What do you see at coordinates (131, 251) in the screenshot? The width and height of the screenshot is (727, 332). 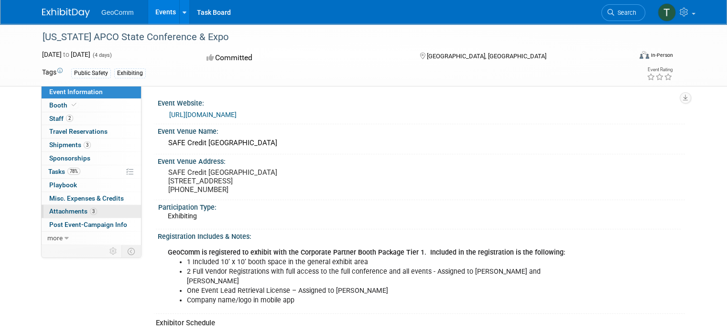 I see `td: Toggle Event Tabs` at bounding box center [131, 251].